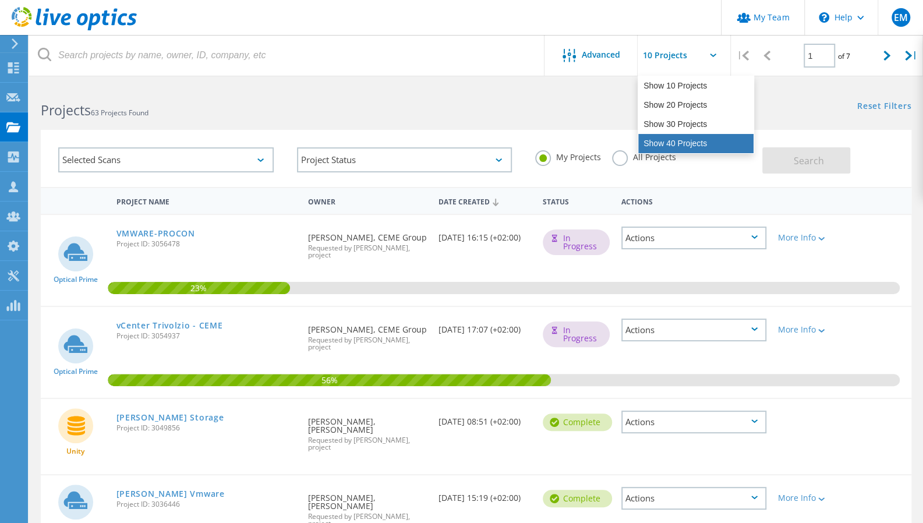 This screenshot has width=923, height=523. I want to click on span: Project ID: 3049856, so click(206, 428).